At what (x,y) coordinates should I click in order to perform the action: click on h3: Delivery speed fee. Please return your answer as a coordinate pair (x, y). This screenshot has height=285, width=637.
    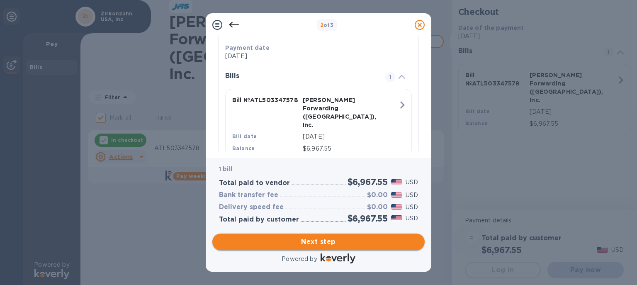
    Looking at the image, I should click on (251, 207).